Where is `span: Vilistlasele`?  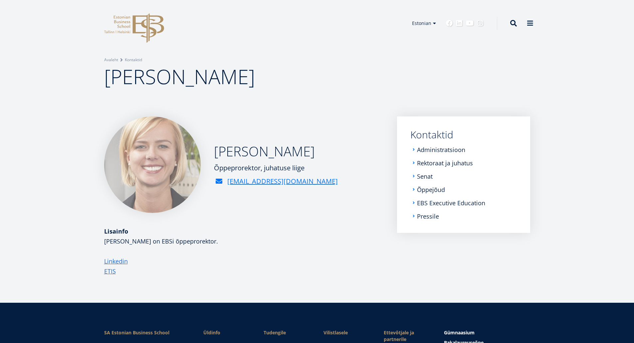
span: Vilistlasele is located at coordinates (347, 333).